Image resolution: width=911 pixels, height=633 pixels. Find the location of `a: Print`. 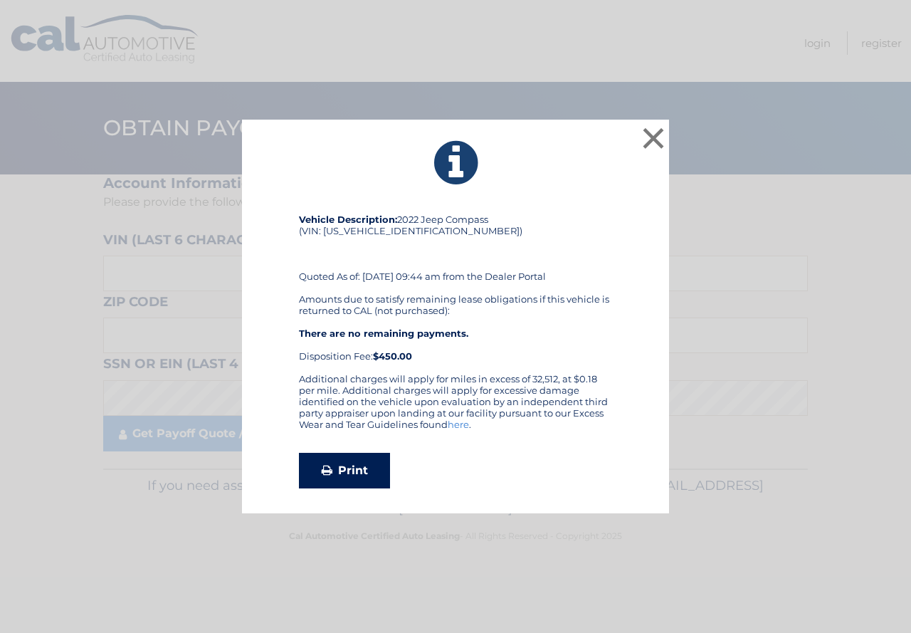

a: Print is located at coordinates (345, 471).